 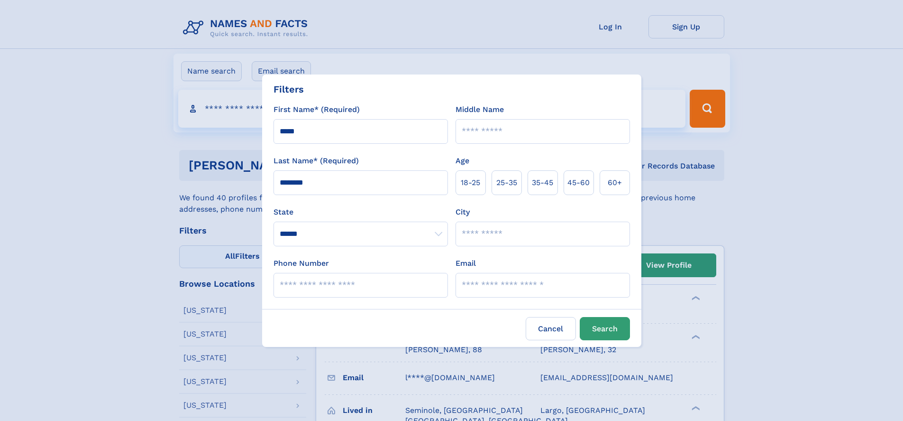 I want to click on label: Age, so click(x=462, y=161).